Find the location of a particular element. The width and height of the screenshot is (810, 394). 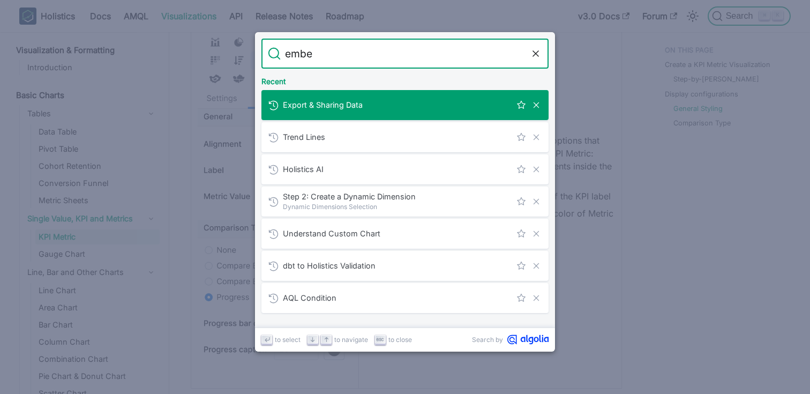

a: Holistics AI is located at coordinates (405, 169).